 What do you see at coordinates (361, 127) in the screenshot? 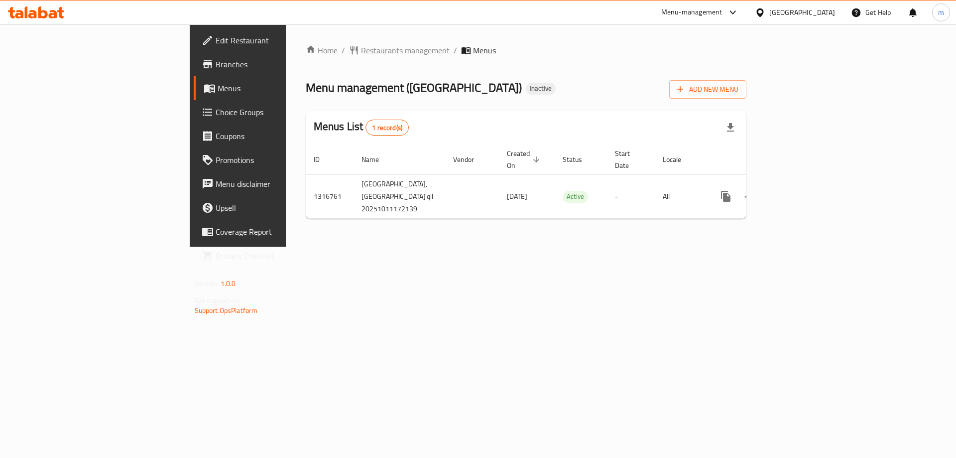
I see `h2: Menus List` at bounding box center [361, 127].